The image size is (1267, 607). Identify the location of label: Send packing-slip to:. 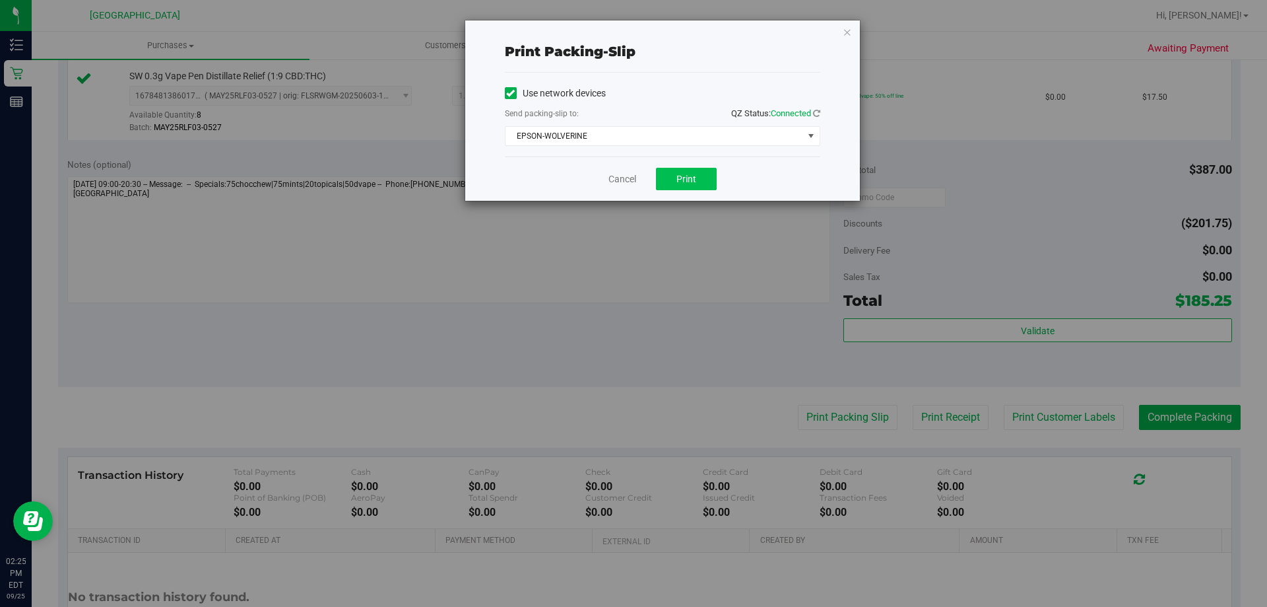
(542, 114).